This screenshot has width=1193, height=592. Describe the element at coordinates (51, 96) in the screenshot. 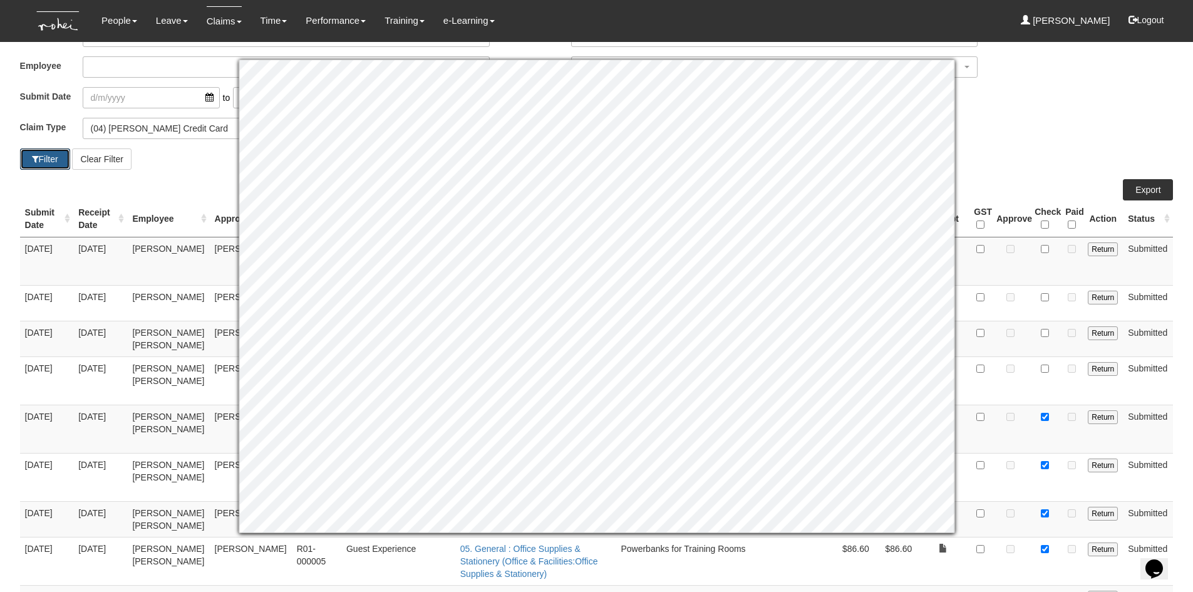

I see `label: Submit Date` at that location.